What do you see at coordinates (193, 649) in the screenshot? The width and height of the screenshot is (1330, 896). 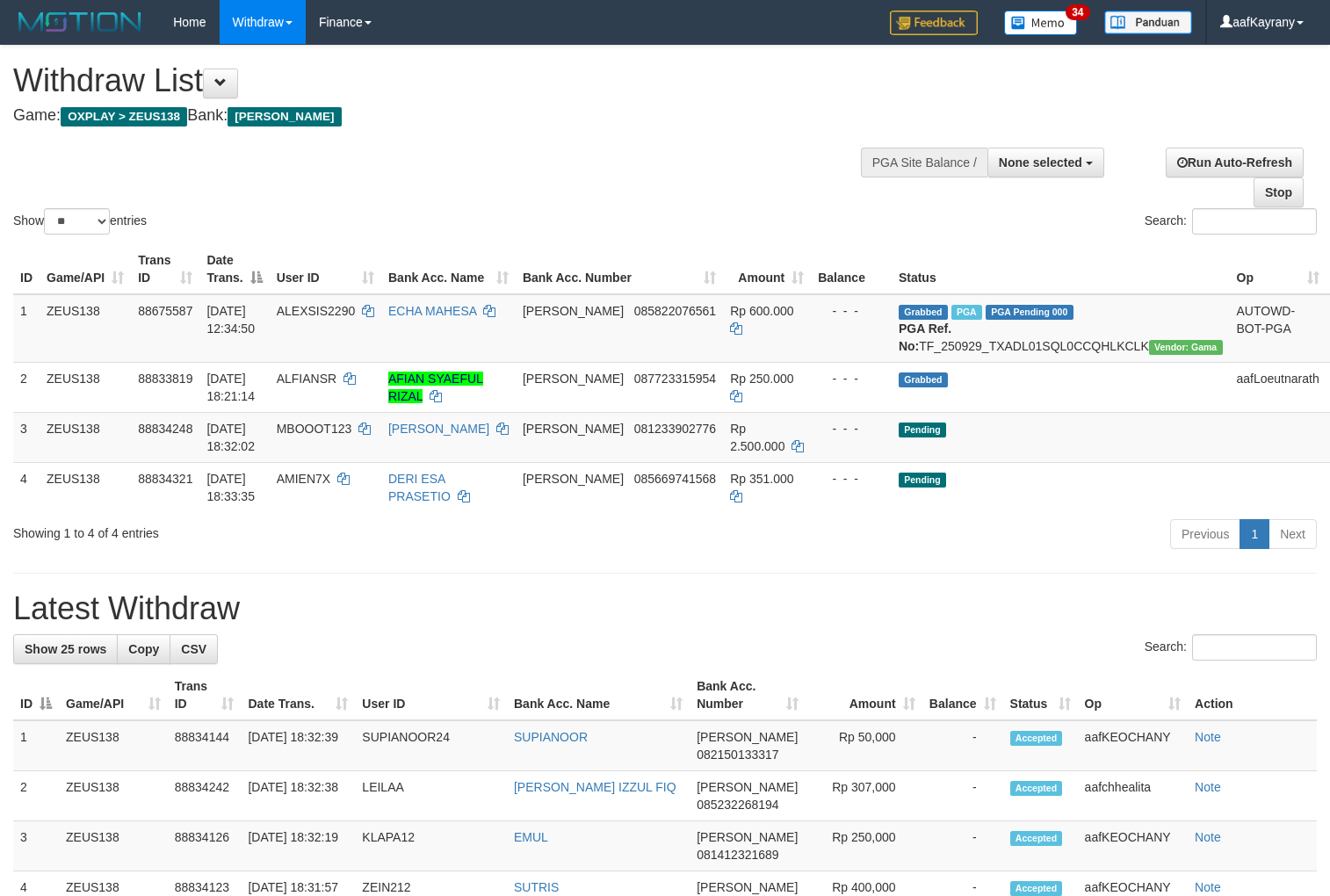 I see `a: CSV` at bounding box center [193, 649].